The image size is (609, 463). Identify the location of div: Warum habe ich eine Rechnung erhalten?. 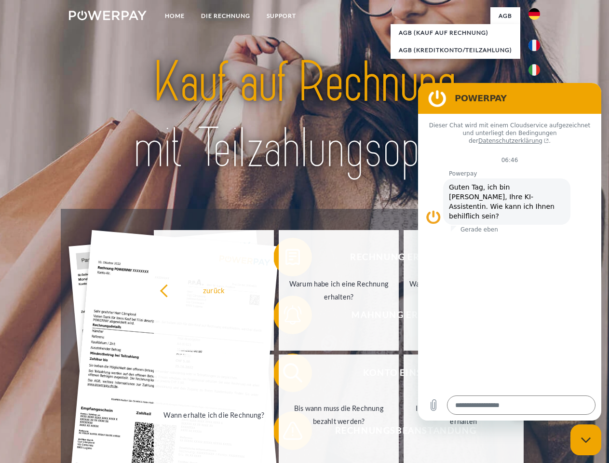
(339, 290).